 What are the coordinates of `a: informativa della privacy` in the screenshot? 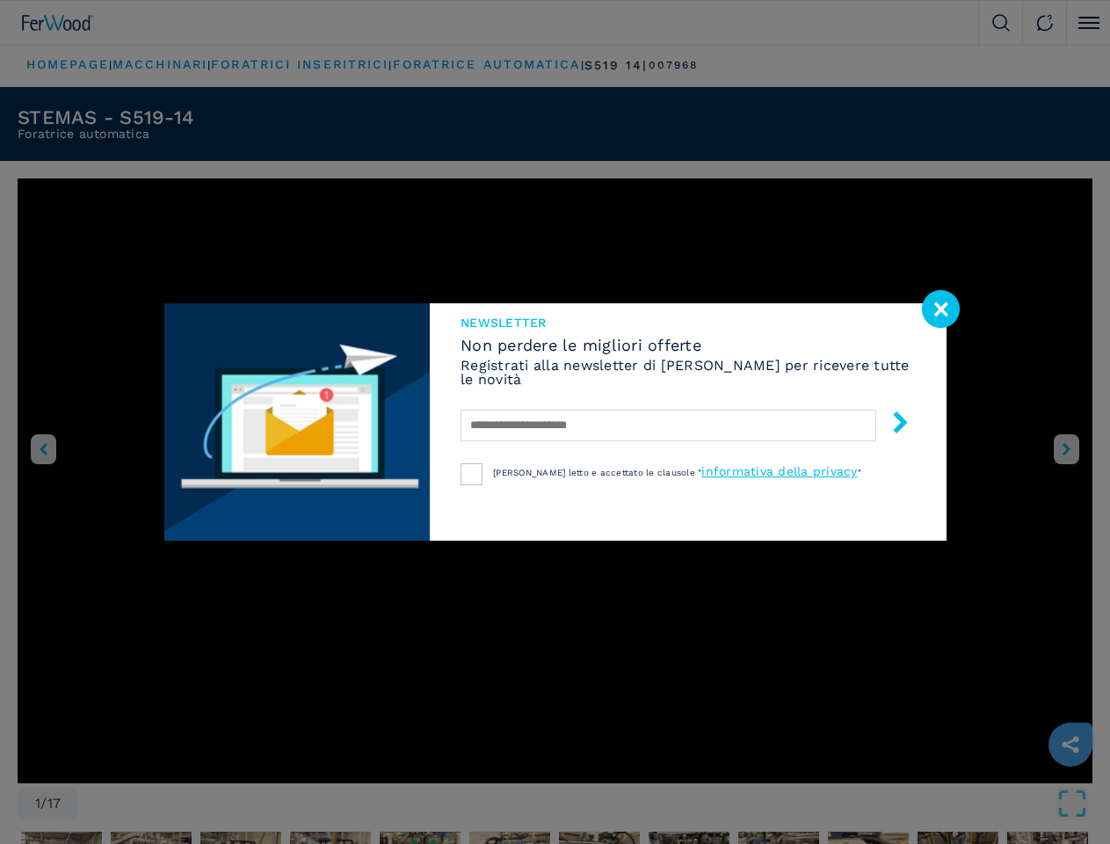 It's located at (779, 471).